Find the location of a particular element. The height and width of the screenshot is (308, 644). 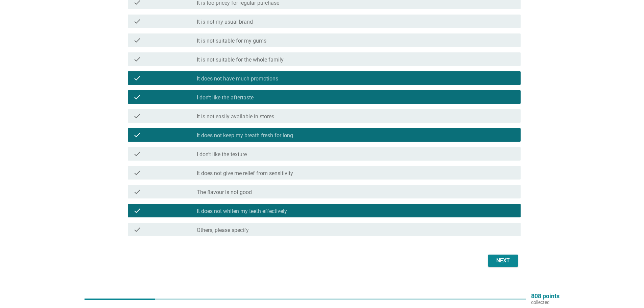

label: It does not keep my breath fresh for long is located at coordinates (245, 135).